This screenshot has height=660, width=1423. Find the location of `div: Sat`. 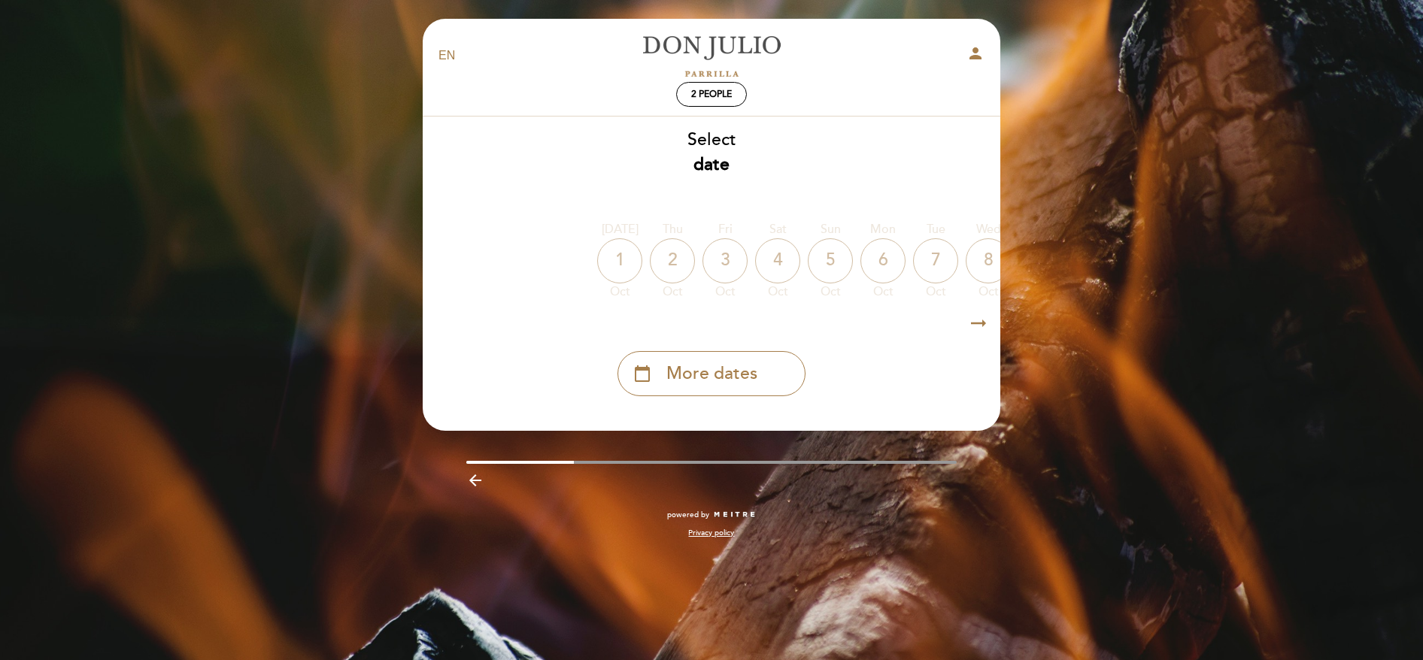

div: Sat is located at coordinates (778, 229).